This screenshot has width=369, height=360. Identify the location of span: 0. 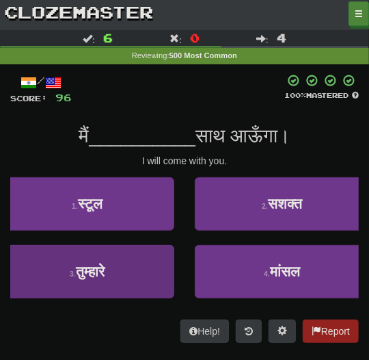
(195, 38).